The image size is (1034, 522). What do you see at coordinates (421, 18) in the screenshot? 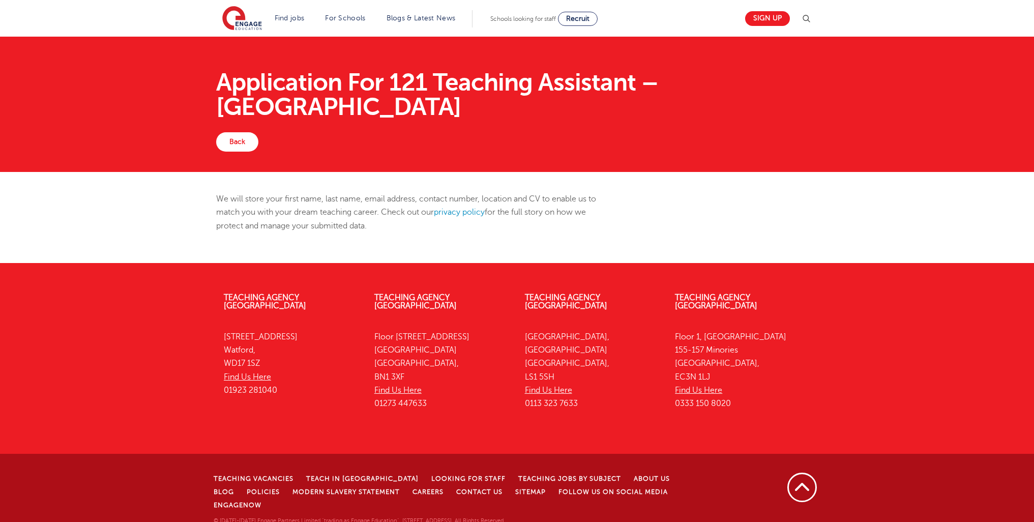
I see `a: Blogs & Latest News` at bounding box center [421, 18].